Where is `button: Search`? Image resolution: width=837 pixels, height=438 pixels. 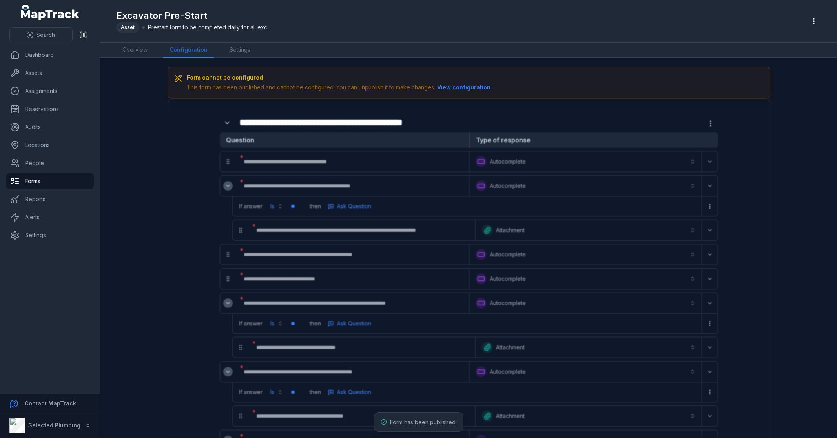
button: Search is located at coordinates (41, 35).